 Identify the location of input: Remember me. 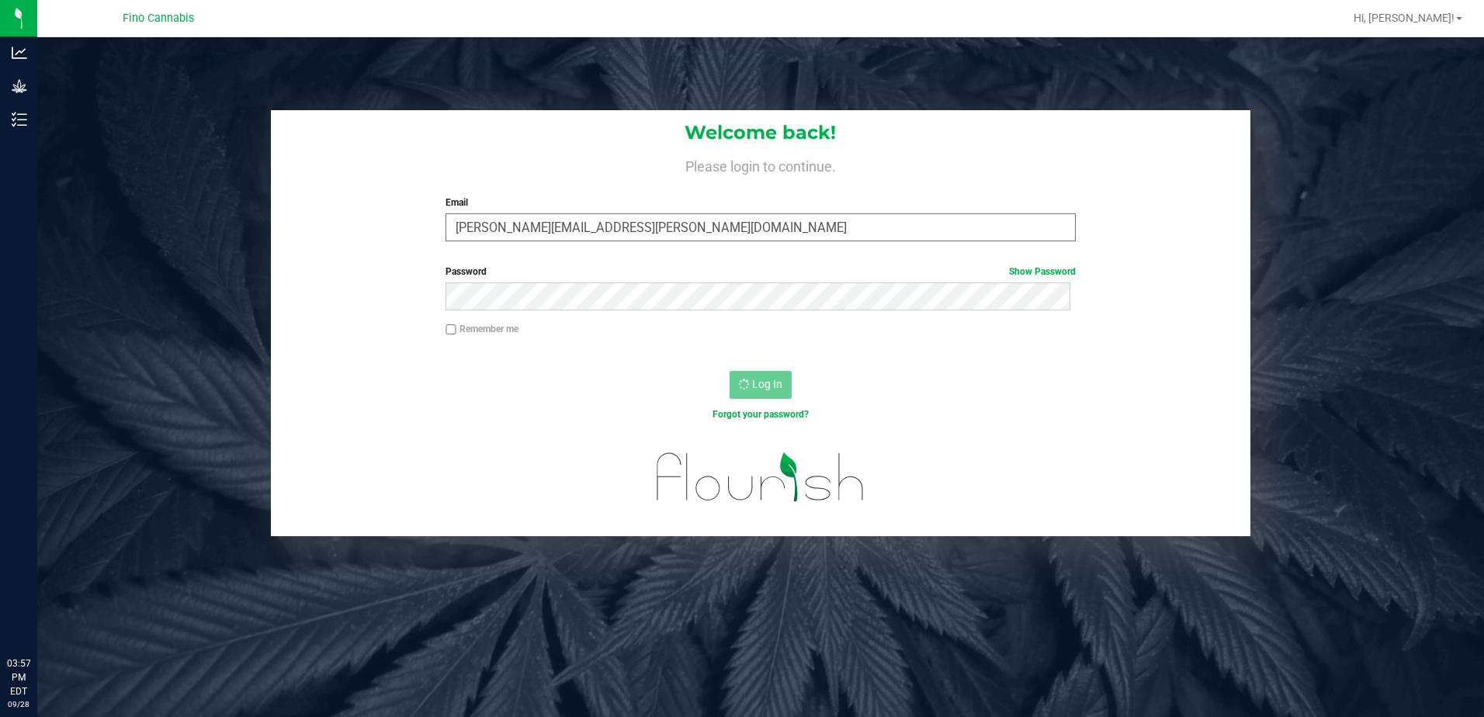
(451, 330).